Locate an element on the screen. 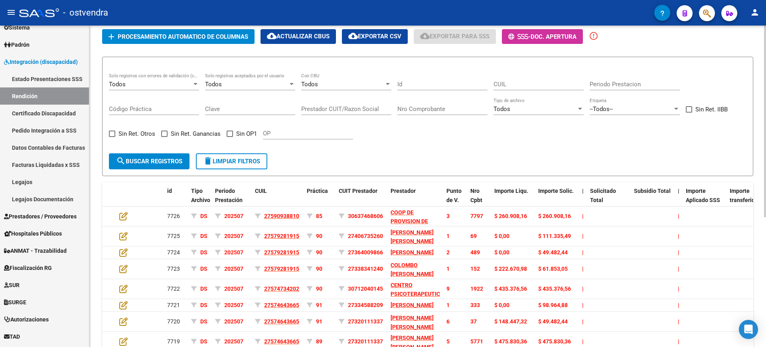  span: Padrón is located at coordinates (17, 45).